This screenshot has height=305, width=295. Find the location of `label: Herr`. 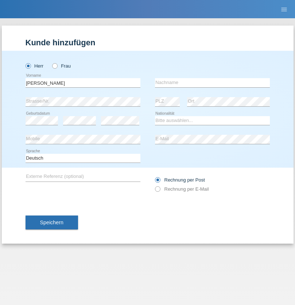

label: Herr is located at coordinates (35, 66).